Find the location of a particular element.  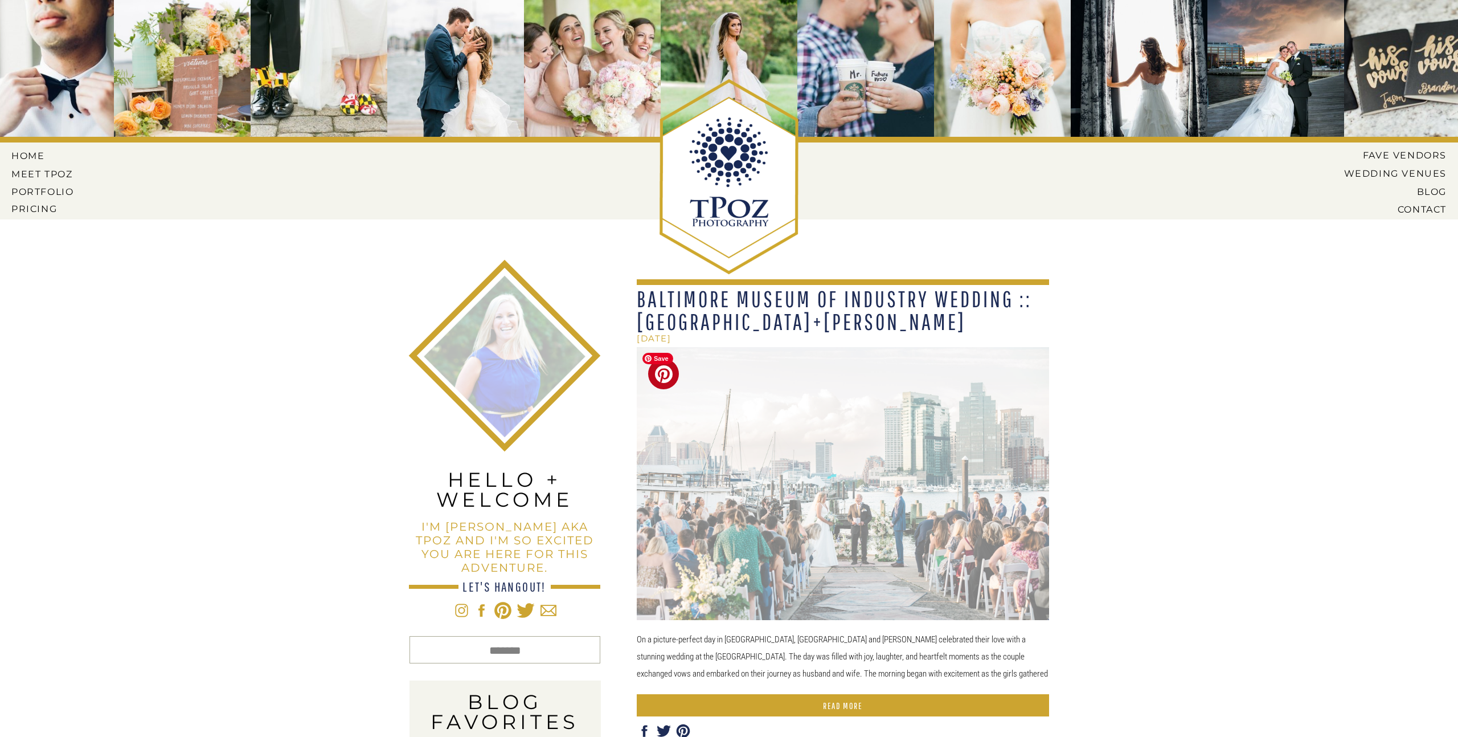

a: READ MORE is located at coordinates (843, 705).